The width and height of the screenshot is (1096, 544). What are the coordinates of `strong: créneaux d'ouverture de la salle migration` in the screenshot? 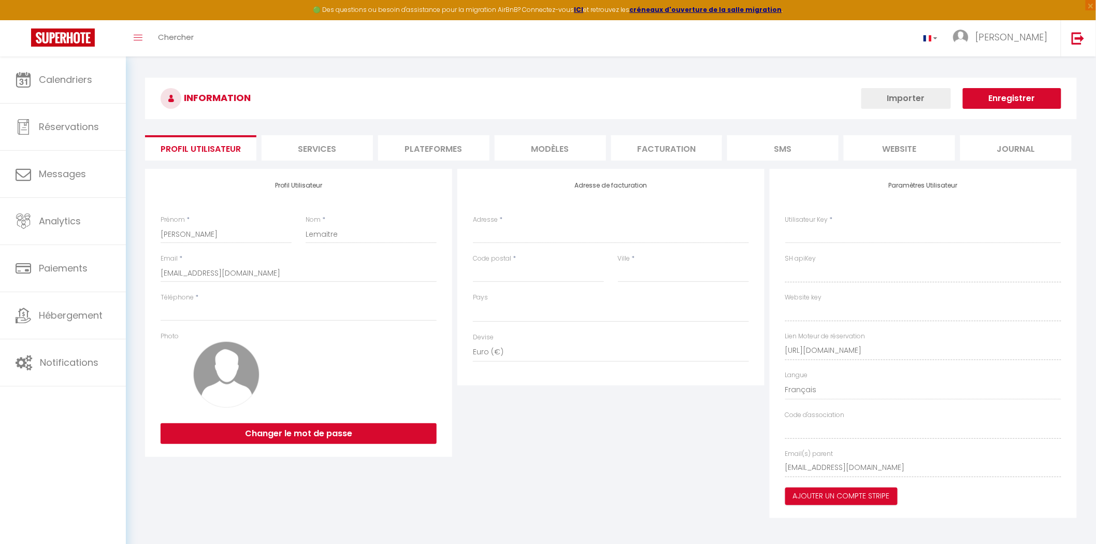 It's located at (706, 9).